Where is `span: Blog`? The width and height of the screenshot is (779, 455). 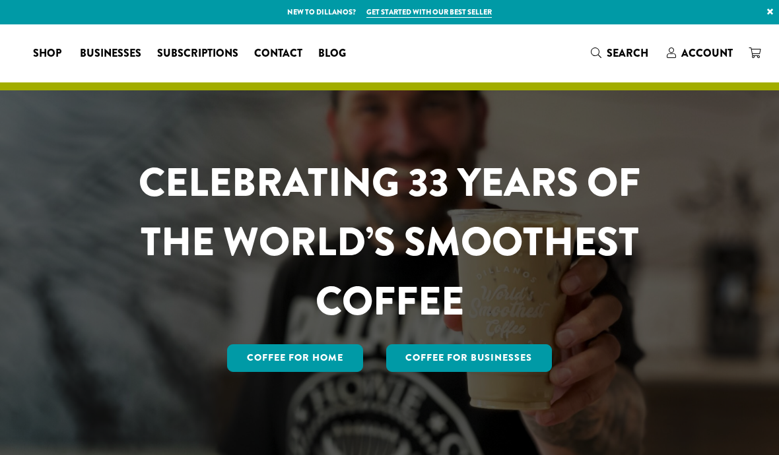
span: Blog is located at coordinates (332, 53).